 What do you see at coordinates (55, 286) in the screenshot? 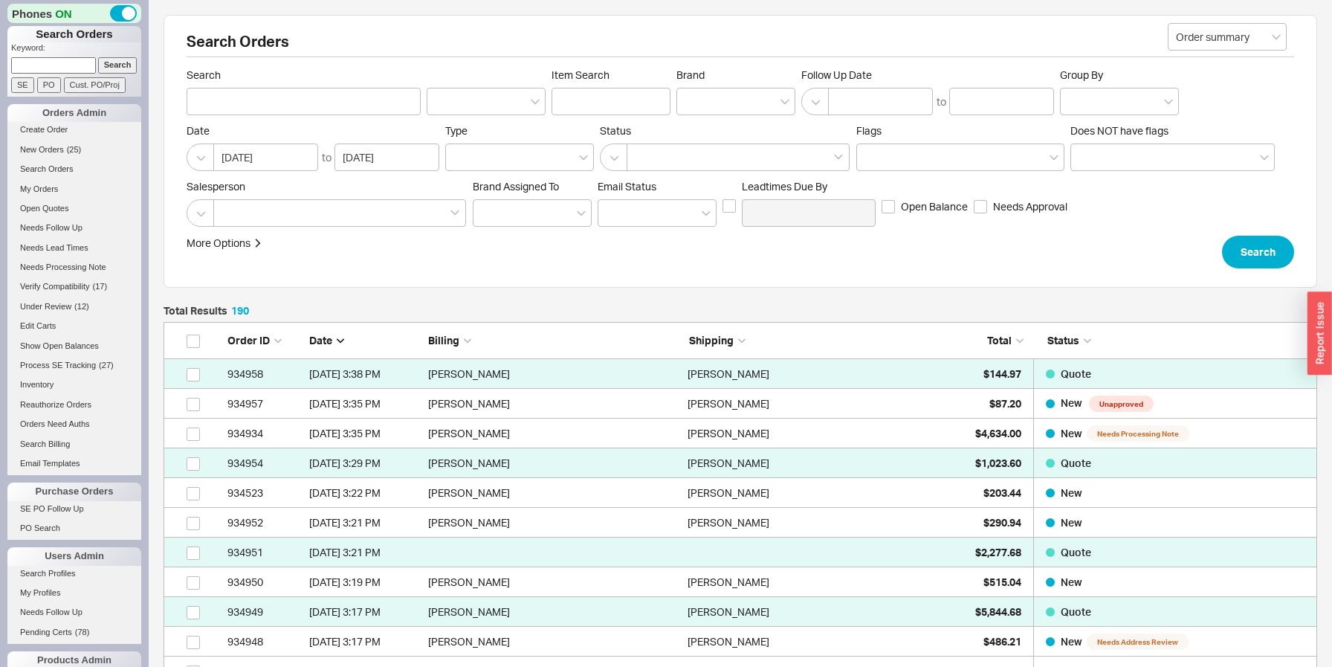
I see `span: Verify Compatibility` at bounding box center [55, 286].